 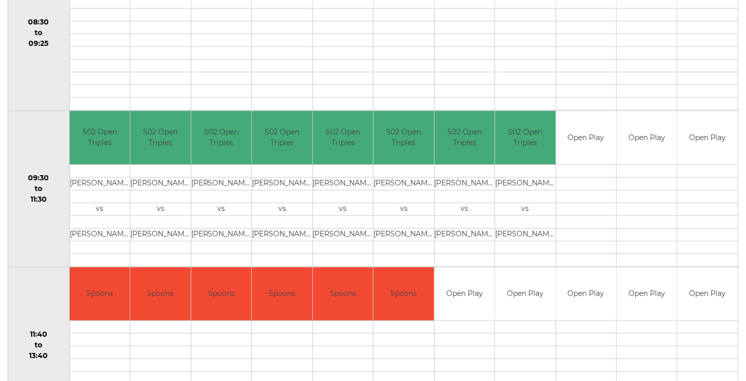 What do you see at coordinates (39, 189) in the screenshot?
I see `td: 09:30 to 11:30` at bounding box center [39, 189].